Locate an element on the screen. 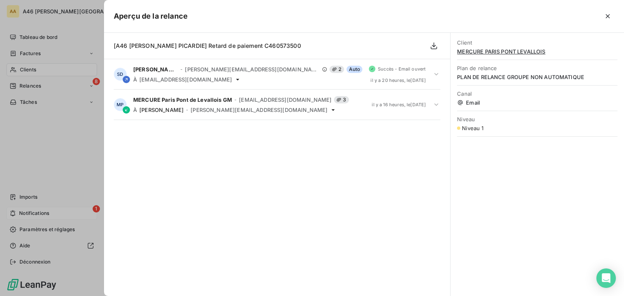  span: Email is located at coordinates (537, 103).